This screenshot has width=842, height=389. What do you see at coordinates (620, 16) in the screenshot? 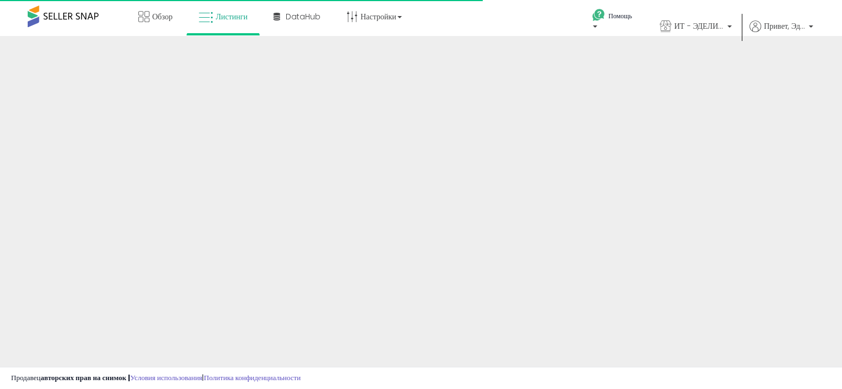
I see `font: Помощь` at bounding box center [620, 16].